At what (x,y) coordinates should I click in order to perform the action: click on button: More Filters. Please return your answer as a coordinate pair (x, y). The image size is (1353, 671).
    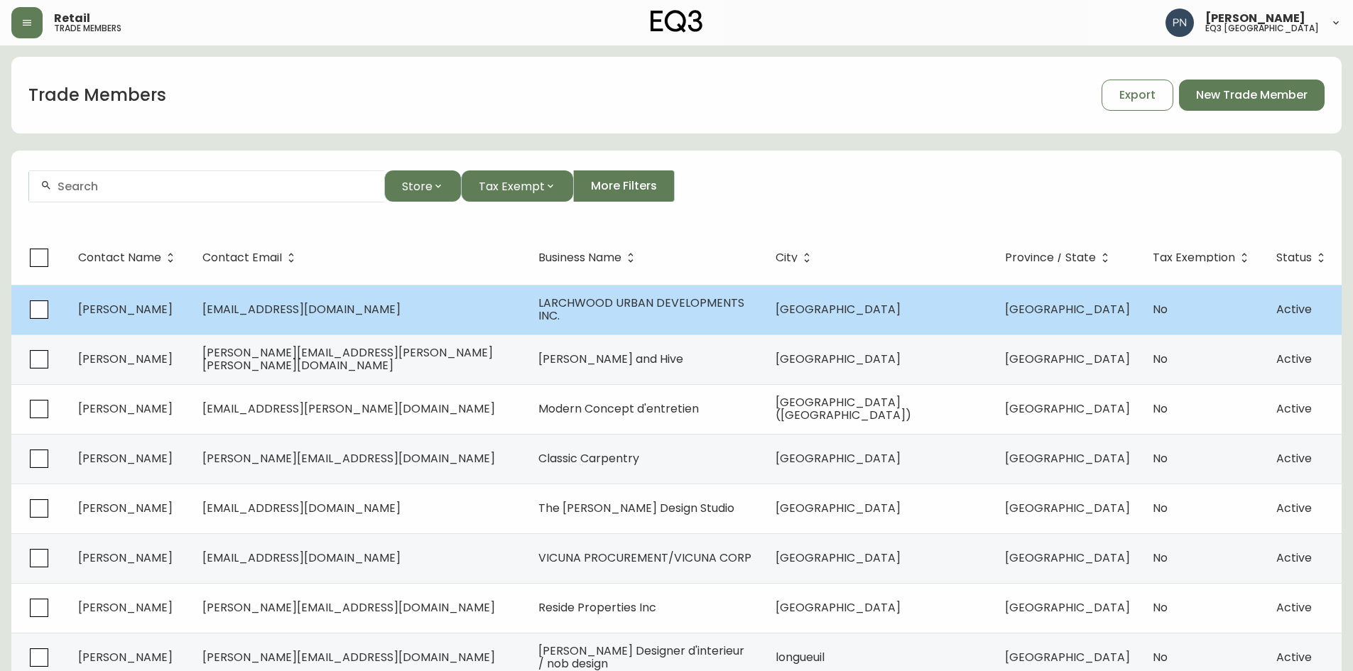
    Looking at the image, I should click on (623, 186).